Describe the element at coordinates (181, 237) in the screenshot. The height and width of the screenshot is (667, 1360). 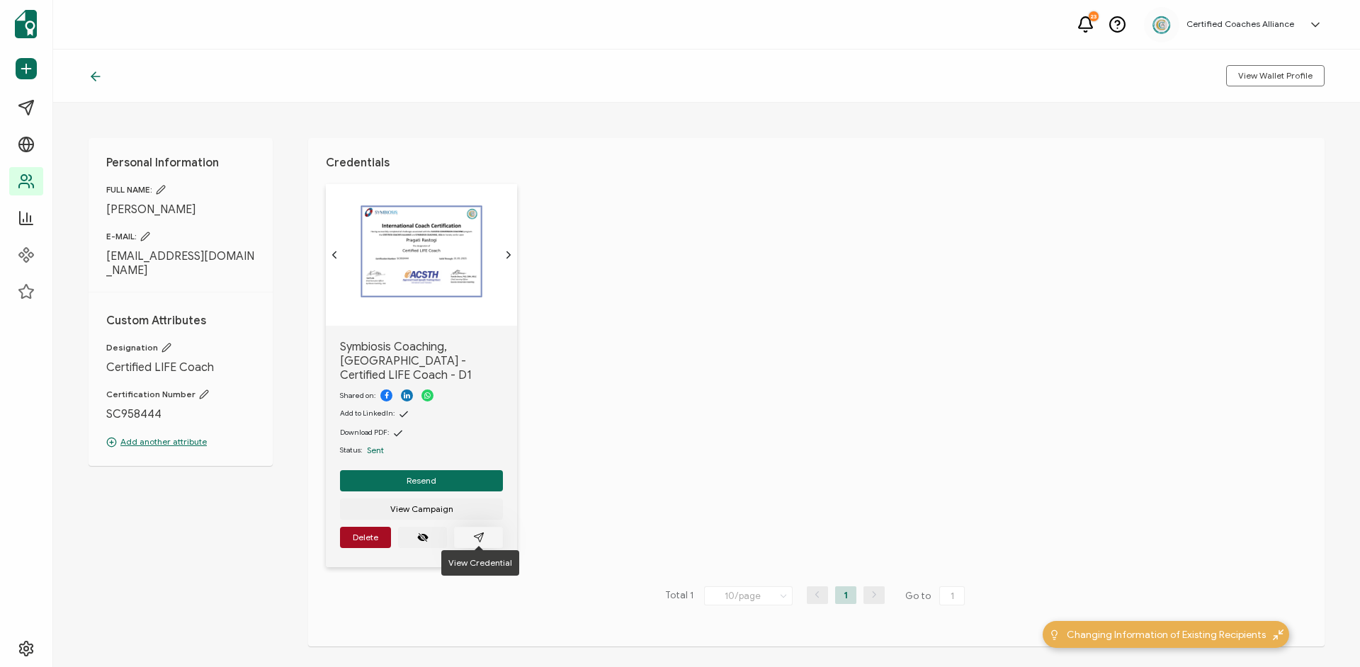
I see `span: E-MAIL:` at that location.